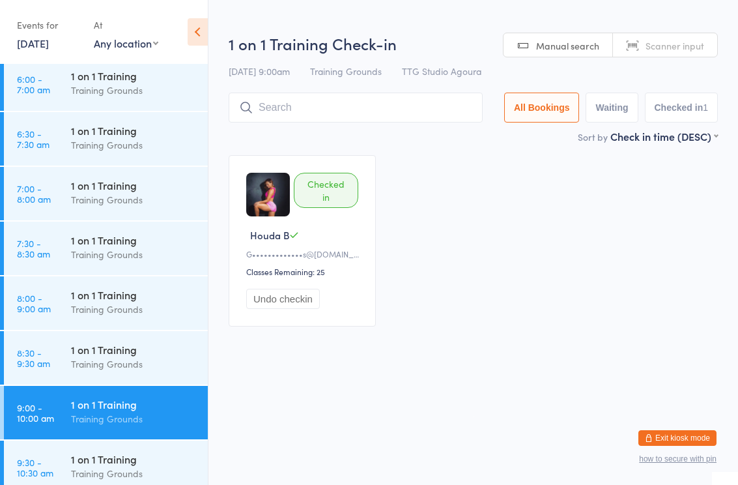 This screenshot has height=485, width=738. I want to click on button: All Bookings, so click(542, 107).